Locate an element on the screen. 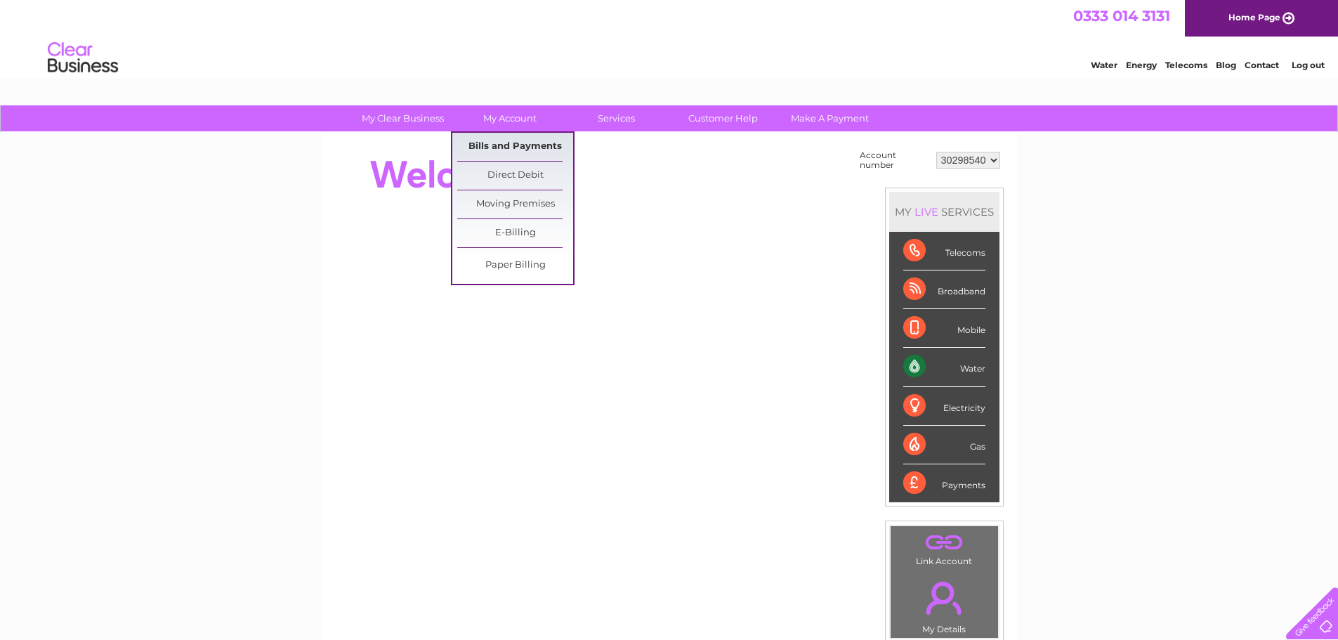  div: LIVE is located at coordinates (927, 211).